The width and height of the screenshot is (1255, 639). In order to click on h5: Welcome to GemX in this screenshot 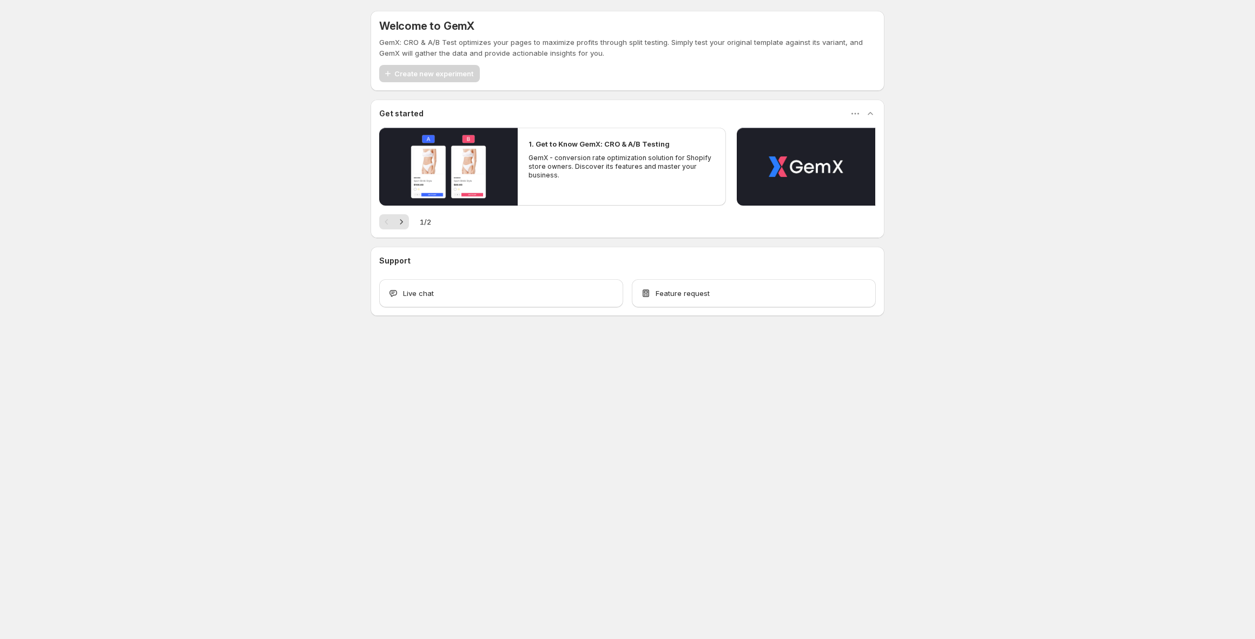, I will do `click(427, 26)`.